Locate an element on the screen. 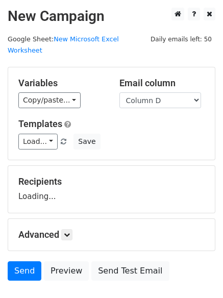  a: Daily emails left: 50 is located at coordinates (181, 39).